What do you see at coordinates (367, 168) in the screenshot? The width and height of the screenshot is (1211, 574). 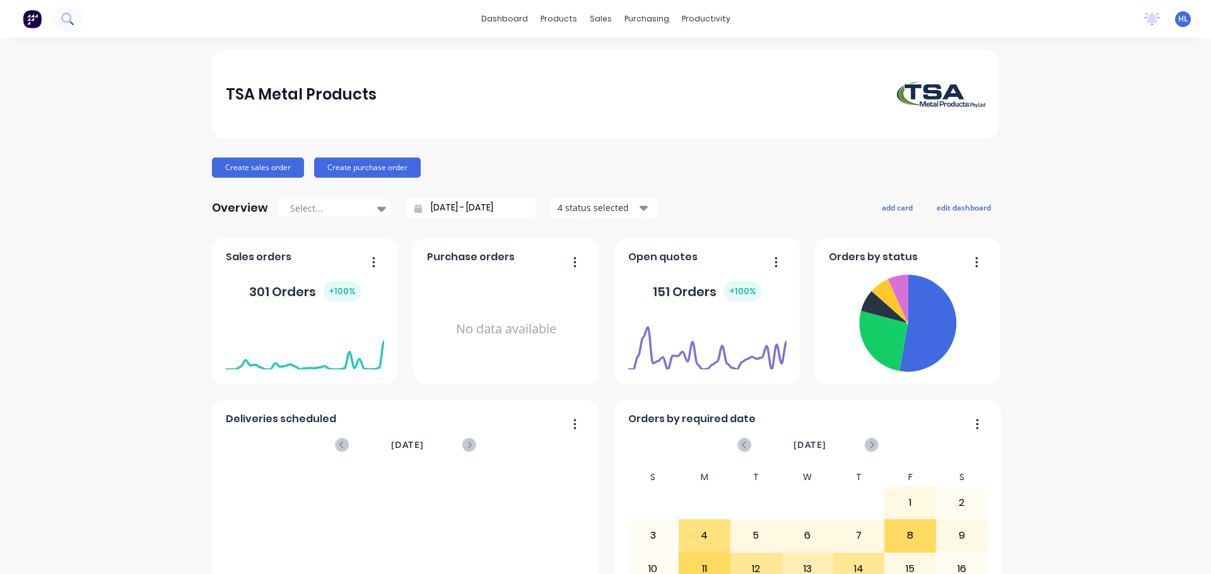 I see `button: Create purchase order` at bounding box center [367, 168].